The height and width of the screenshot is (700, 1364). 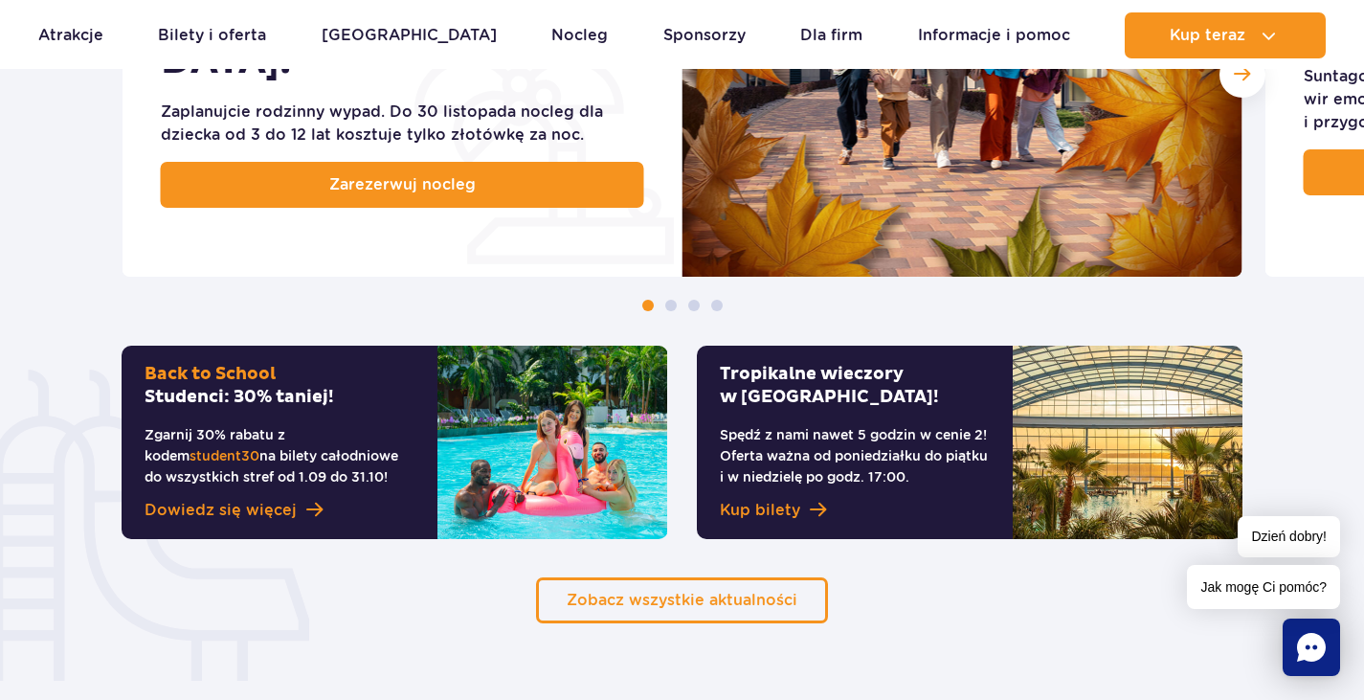 What do you see at coordinates (220, 510) in the screenshot?
I see `span: Dowiedz się więcej` at bounding box center [220, 510].